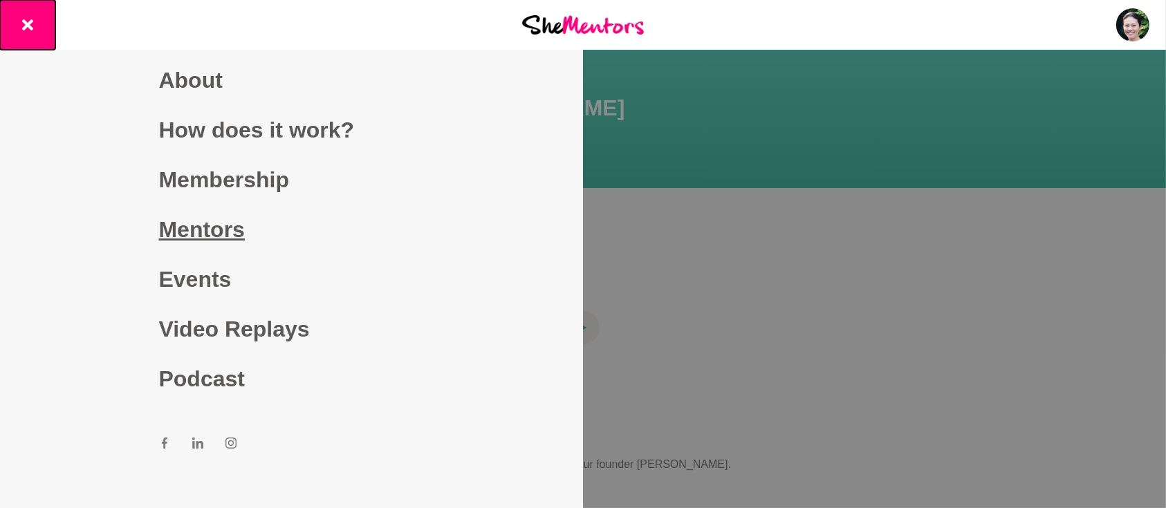  I want to click on a: Facebook, so click(165, 445).